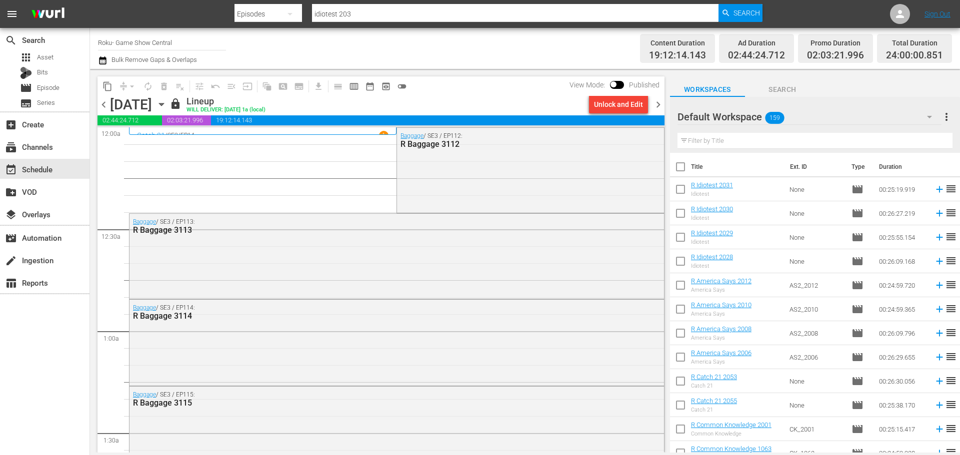 Image resolution: width=960 pixels, height=455 pixels. I want to click on span: toggle_off, so click(402, 86).